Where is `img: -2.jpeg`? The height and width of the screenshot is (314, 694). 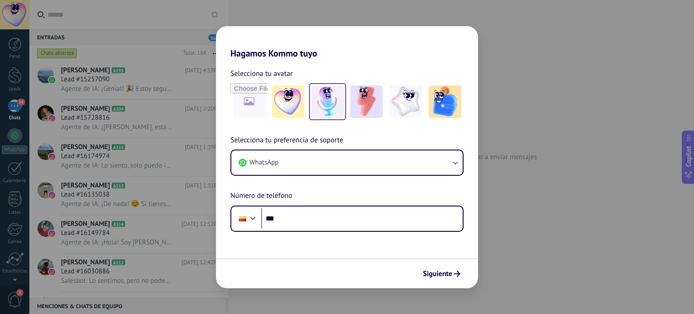 img: -2.jpeg is located at coordinates (328, 102).